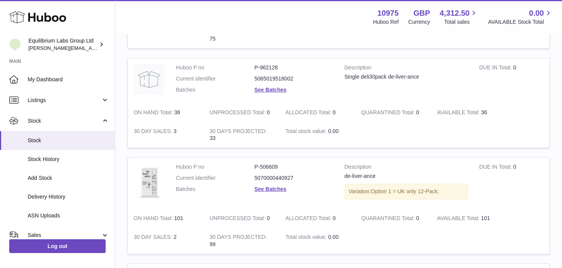 The height and width of the screenshot is (268, 562). I want to click on span: Total sales, so click(461, 22).